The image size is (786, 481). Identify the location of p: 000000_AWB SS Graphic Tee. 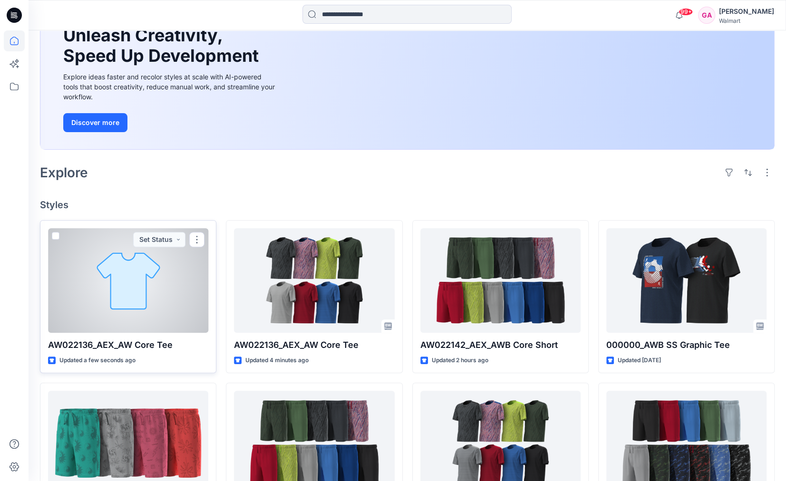
(687, 345).